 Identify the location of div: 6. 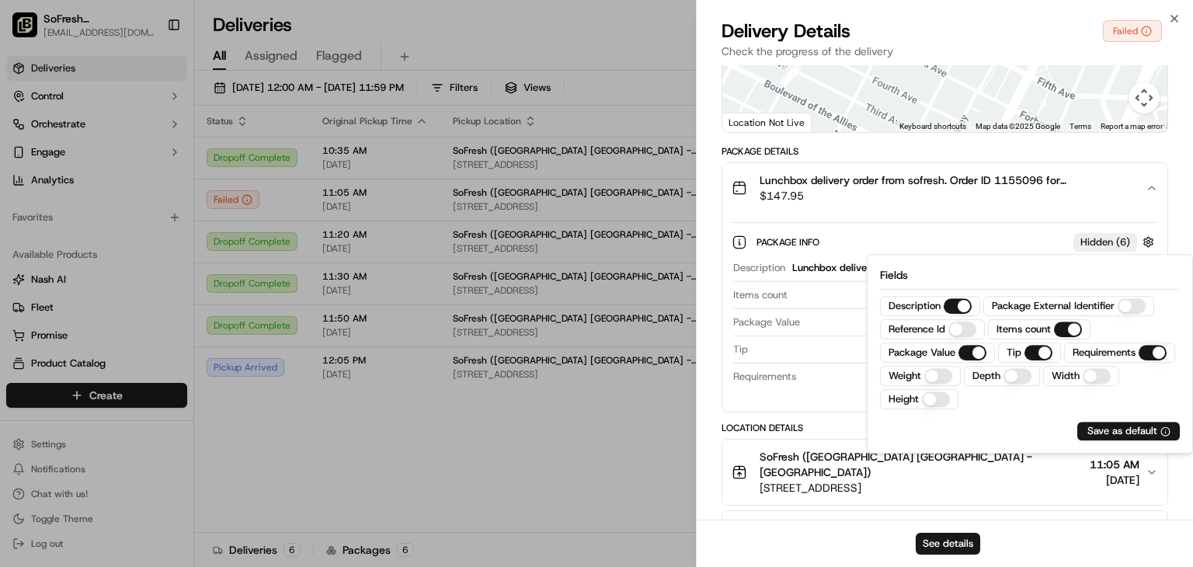
(791, 75).